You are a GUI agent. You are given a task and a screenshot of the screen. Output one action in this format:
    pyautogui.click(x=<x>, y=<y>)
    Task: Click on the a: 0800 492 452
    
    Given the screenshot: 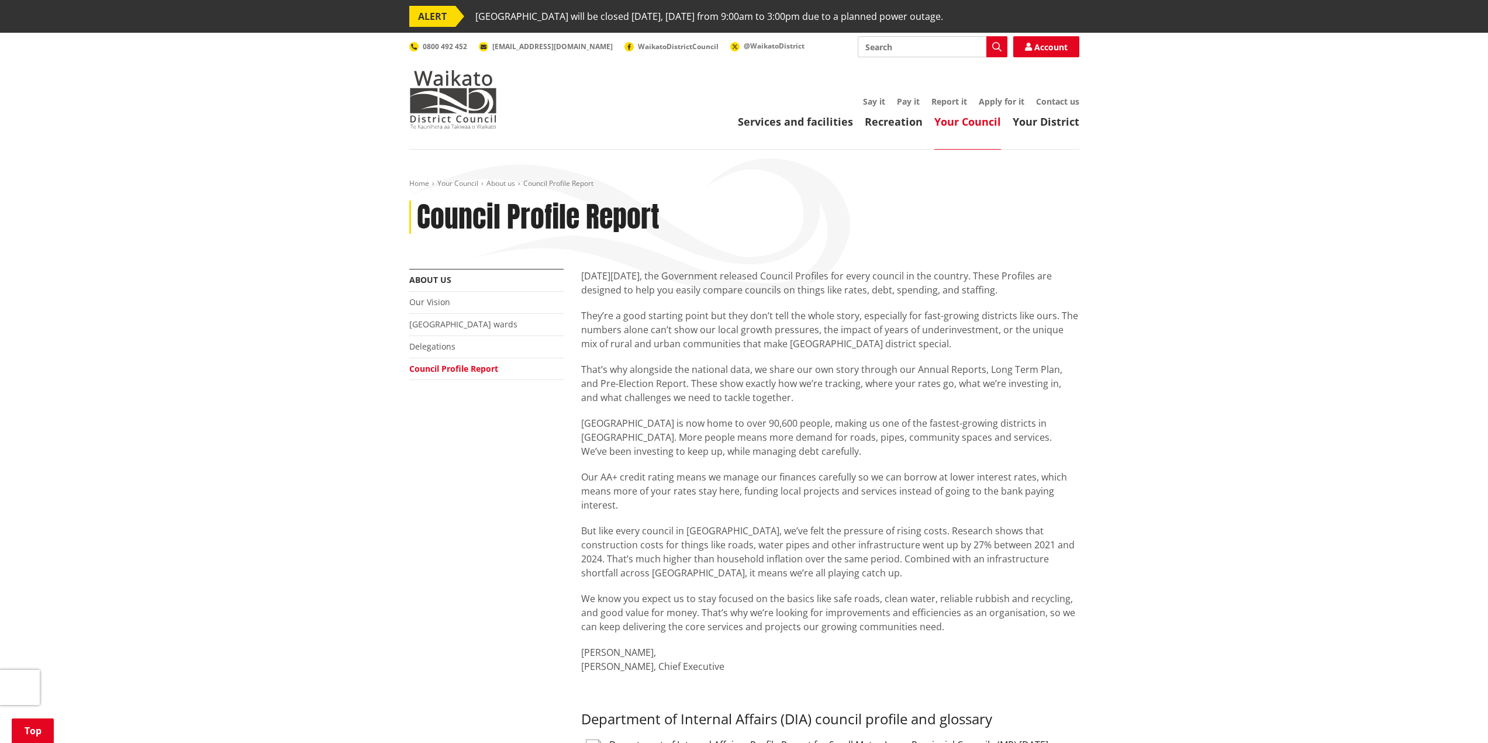 What is the action you would take?
    pyautogui.click(x=438, y=46)
    